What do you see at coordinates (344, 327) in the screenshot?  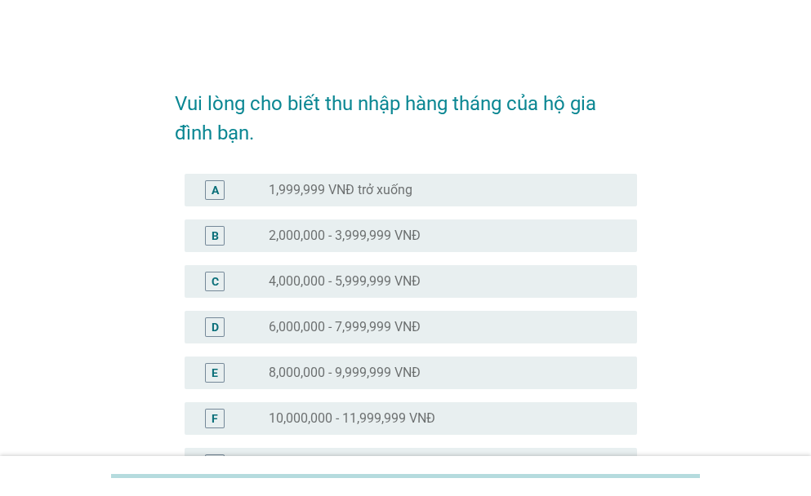 I see `label: 6,000,000 - 7,999,999 VNĐ` at bounding box center [344, 327].